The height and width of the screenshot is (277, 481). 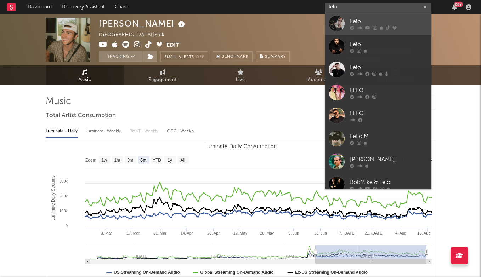 I want to click on text: US Streaming On-Demand Audio, so click(x=147, y=273).